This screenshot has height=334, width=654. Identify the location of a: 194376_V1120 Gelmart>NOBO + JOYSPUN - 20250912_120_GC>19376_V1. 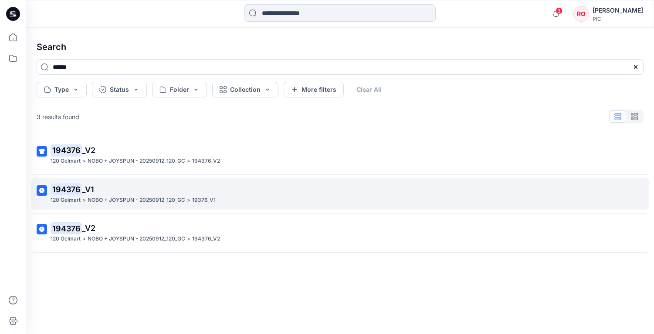
(340, 194).